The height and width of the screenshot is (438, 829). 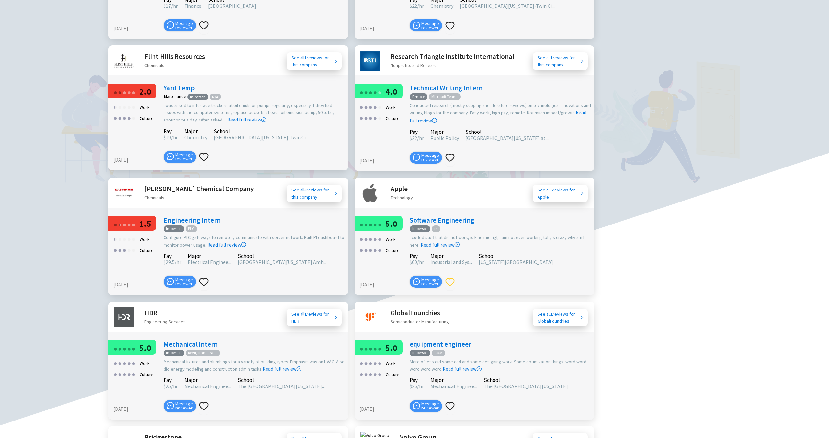 I want to click on img: Eastman Chemical Company, so click(x=124, y=193).